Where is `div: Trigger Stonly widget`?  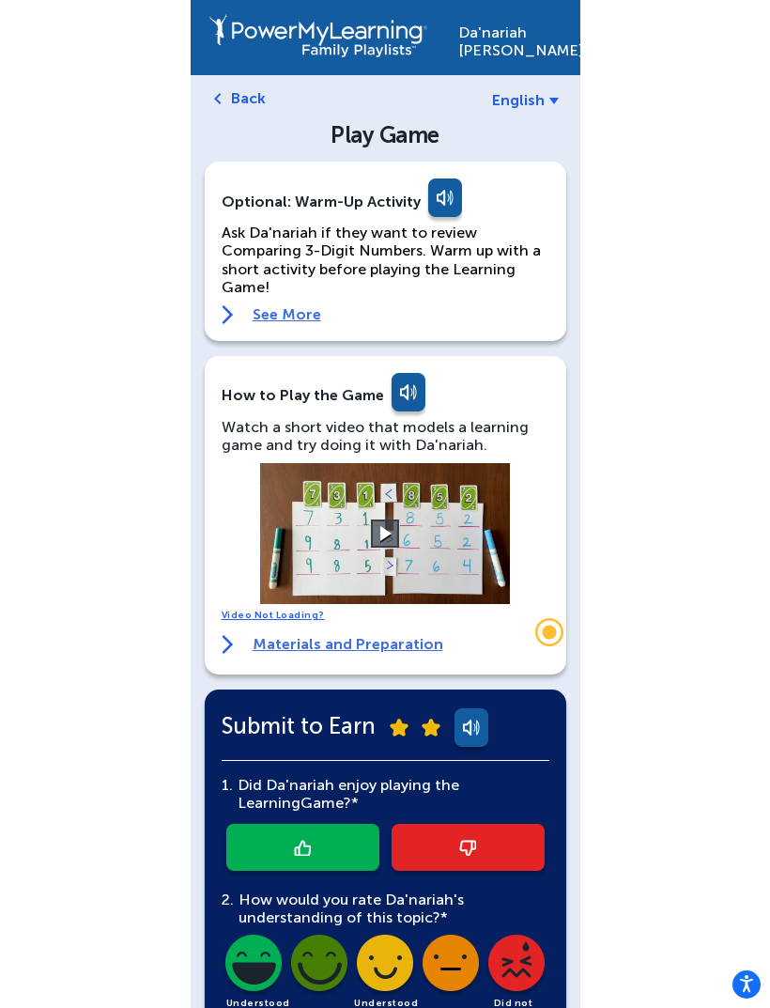 div: Trigger Stonly widget is located at coordinates (549, 632).